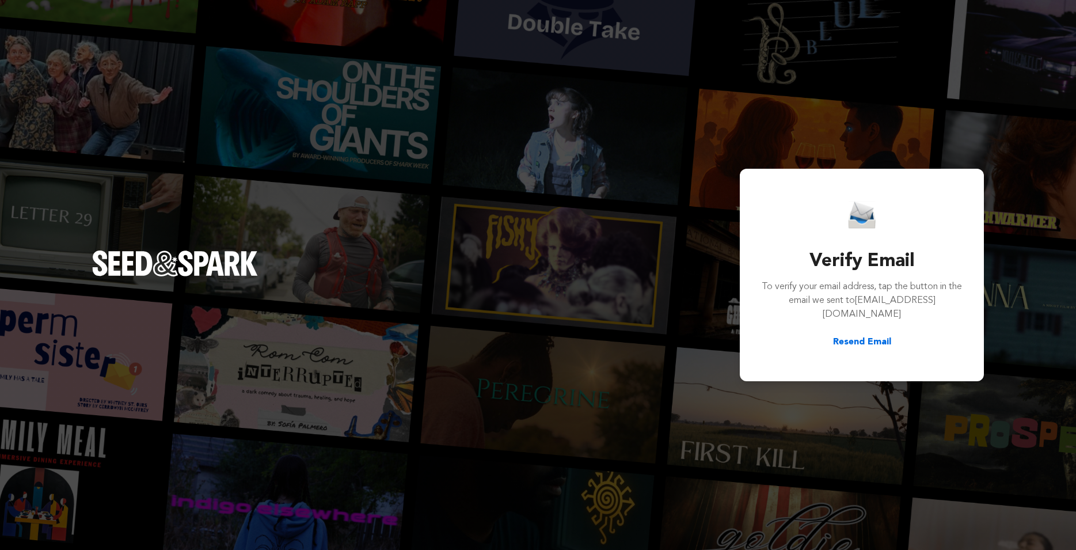 The image size is (1076, 550). Describe the element at coordinates (175, 263) in the screenshot. I see `img: Seed&Spark Logo` at that location.